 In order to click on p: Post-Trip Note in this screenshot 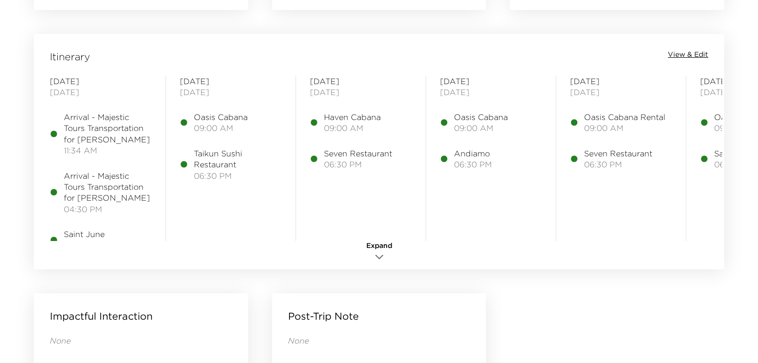, I will do `click(323, 316)`.